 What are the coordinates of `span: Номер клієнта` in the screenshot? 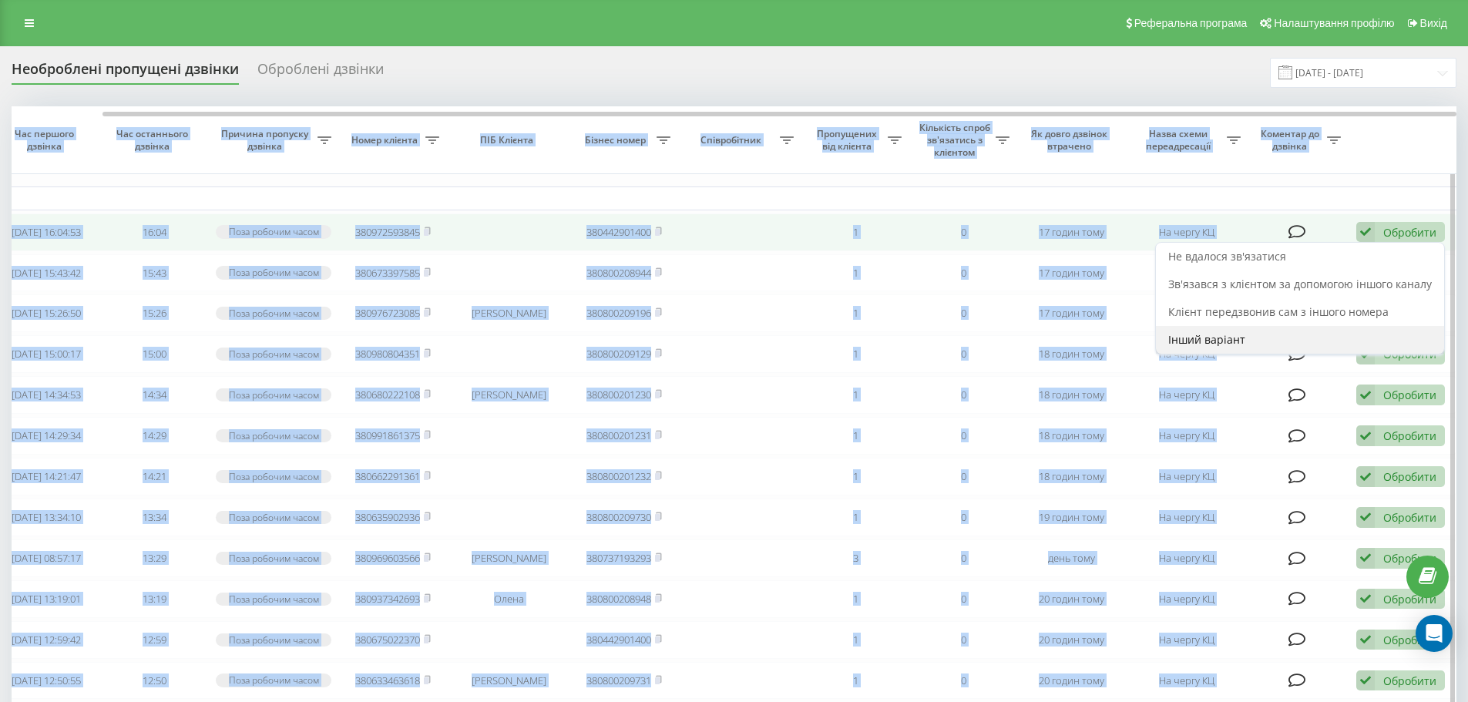 It's located at (386, 140).